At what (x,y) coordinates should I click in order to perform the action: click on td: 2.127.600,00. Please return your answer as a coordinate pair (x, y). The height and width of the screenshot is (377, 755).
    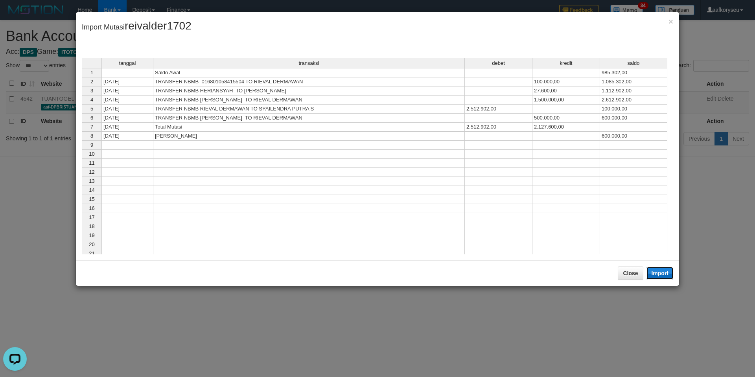
    Looking at the image, I should click on (566, 127).